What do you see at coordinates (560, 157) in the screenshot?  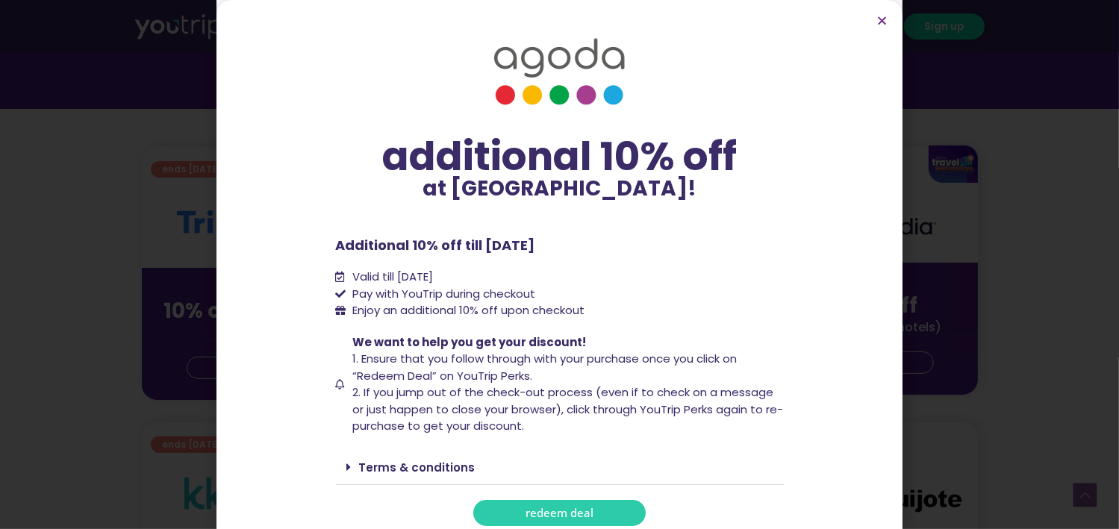 I see `div: additional 10% off` at bounding box center [560, 157].